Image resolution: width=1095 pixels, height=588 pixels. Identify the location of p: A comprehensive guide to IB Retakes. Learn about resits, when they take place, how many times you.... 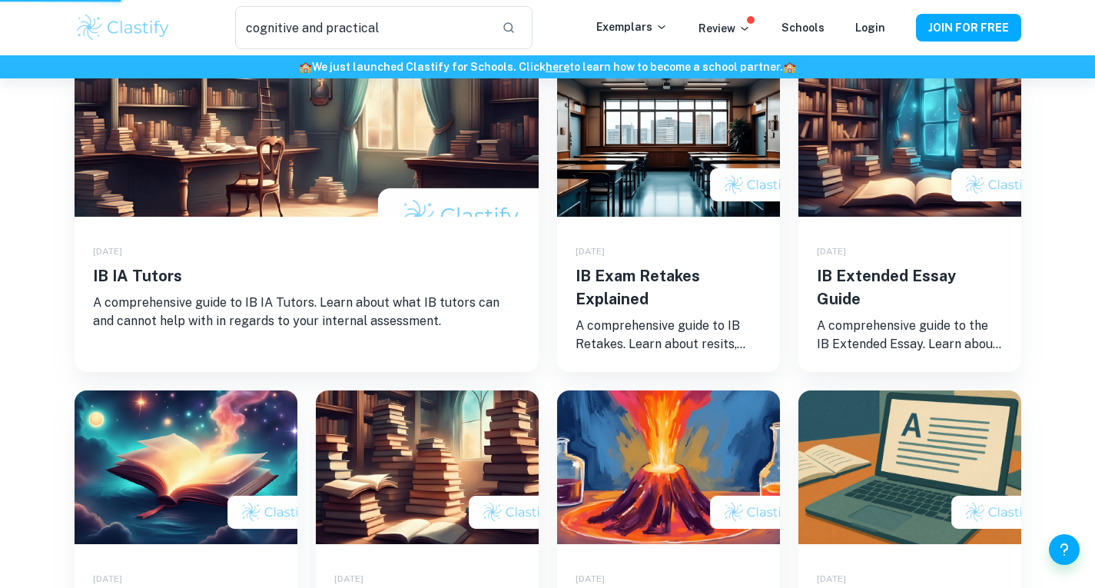
(668, 335).